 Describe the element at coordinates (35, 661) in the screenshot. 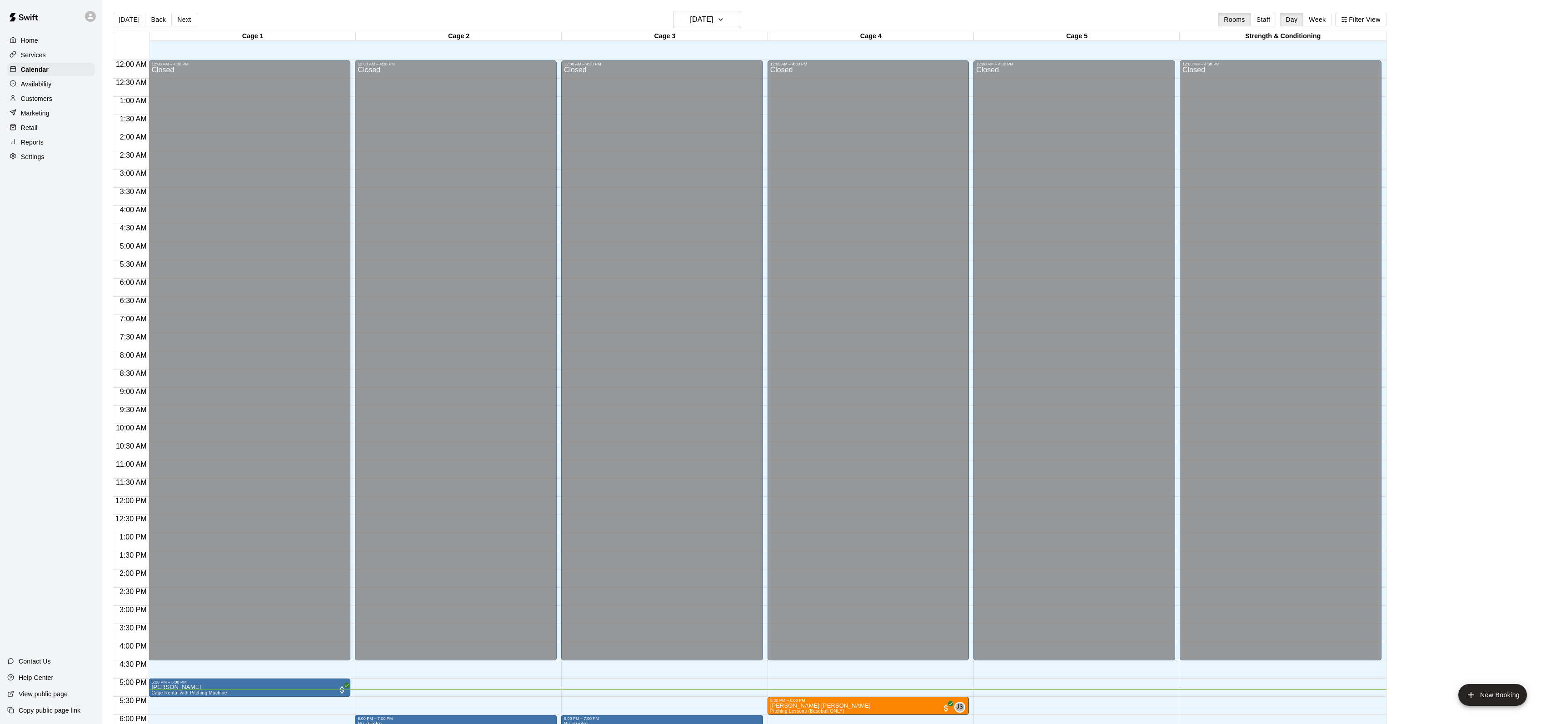

I see `p: Contact Us` at that location.